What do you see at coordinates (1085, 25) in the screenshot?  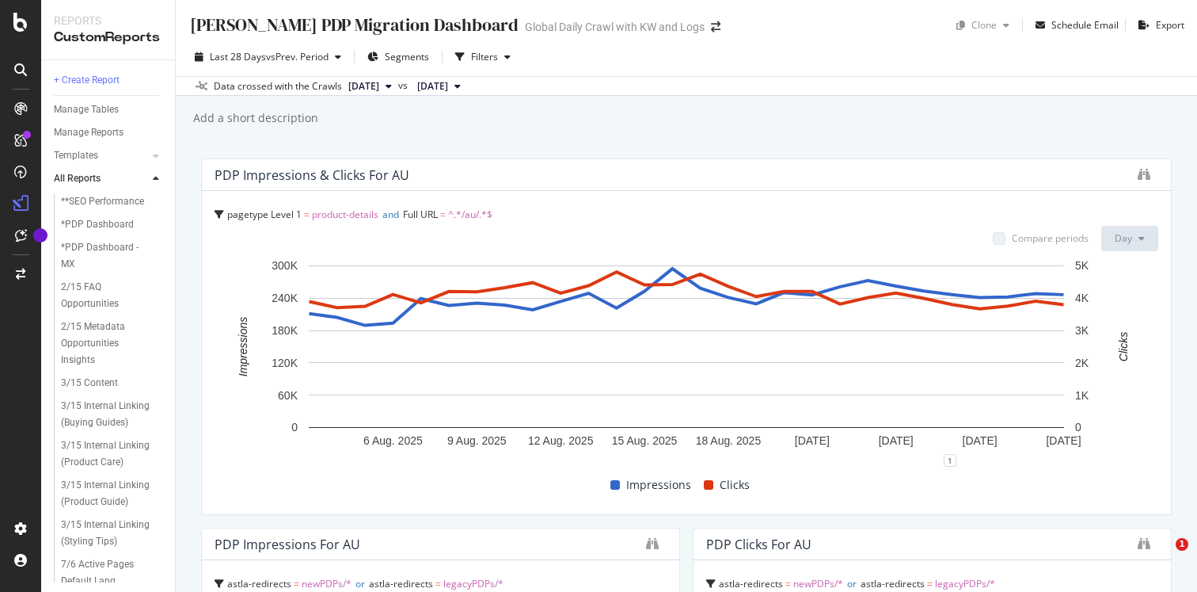 I see `div: Schedule Email` at bounding box center [1085, 25].